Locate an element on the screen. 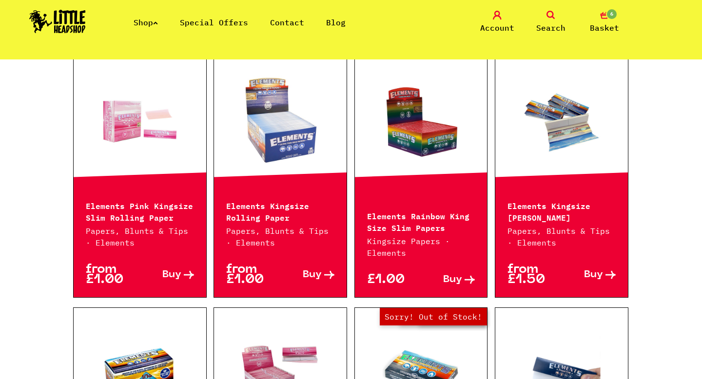 The width and height of the screenshot is (702, 379). a: Shop is located at coordinates (146, 22).